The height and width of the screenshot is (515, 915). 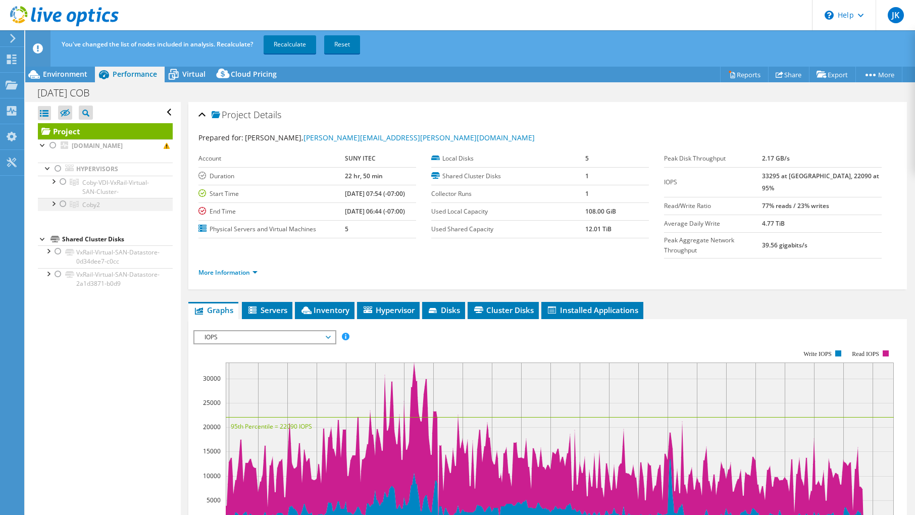 I want to click on span: You've changed the list of nodes included in analysis. Recalculate?, so click(x=157, y=44).